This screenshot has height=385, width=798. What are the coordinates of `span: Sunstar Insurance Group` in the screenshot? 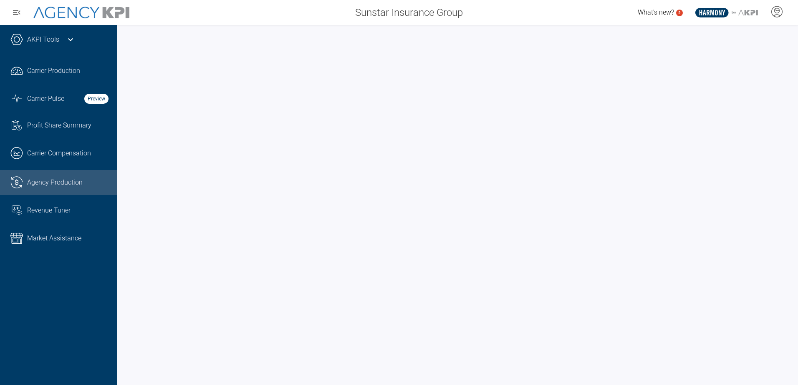 It's located at (409, 13).